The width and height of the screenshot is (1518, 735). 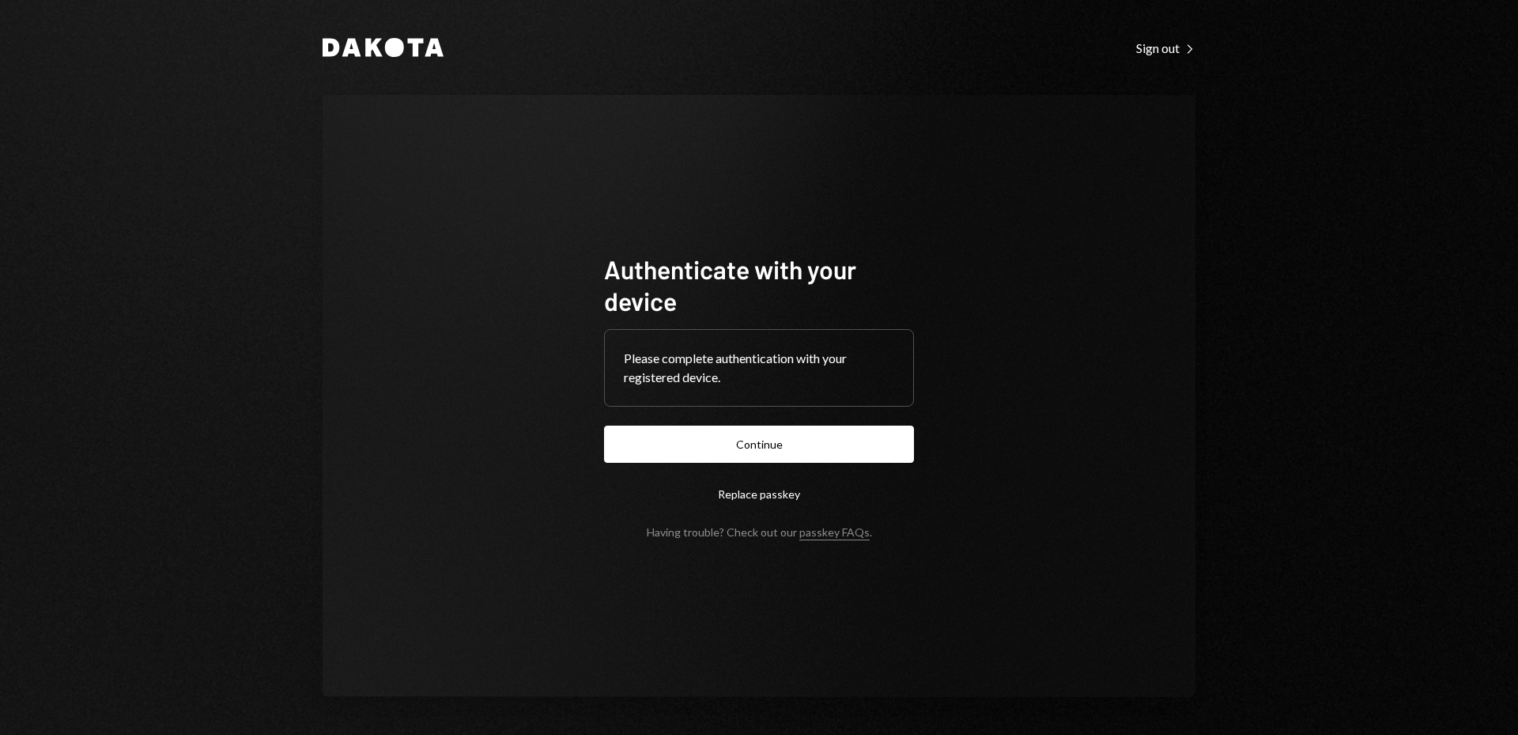 I want to click on button: Continue, so click(x=759, y=444).